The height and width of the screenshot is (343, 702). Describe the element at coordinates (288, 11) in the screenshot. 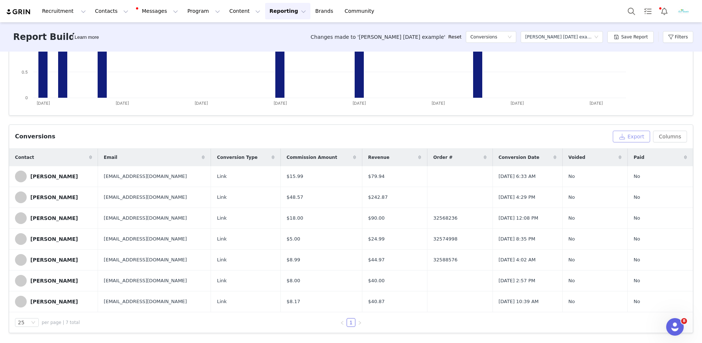

I see `button: Reporting` at that location.